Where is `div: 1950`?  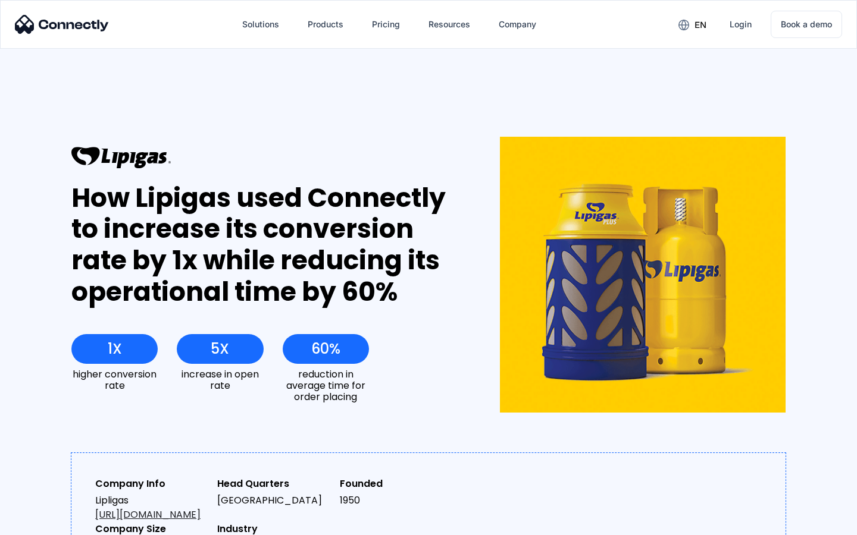 div: 1950 is located at coordinates (396, 501).